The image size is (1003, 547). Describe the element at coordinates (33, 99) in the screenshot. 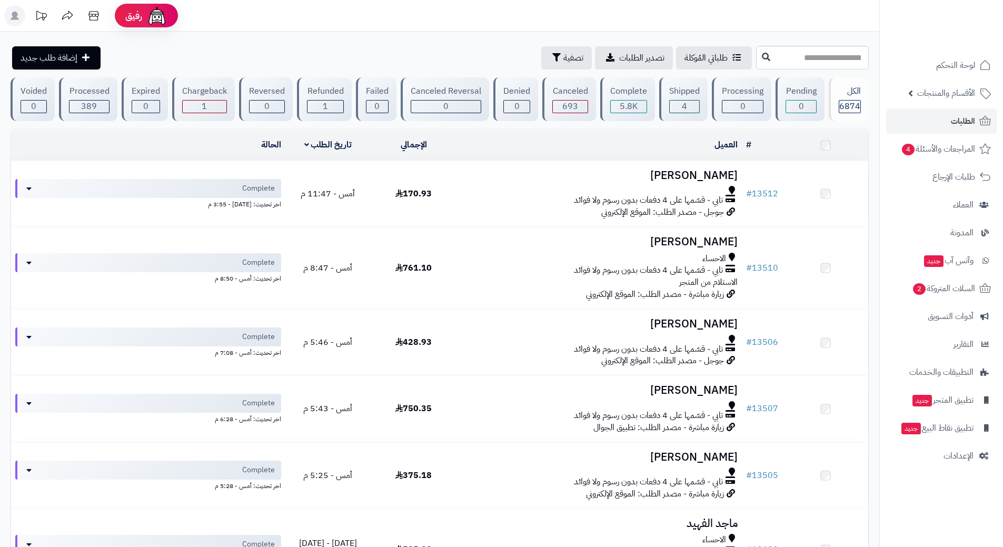

I see `a: Voided 0` at that location.